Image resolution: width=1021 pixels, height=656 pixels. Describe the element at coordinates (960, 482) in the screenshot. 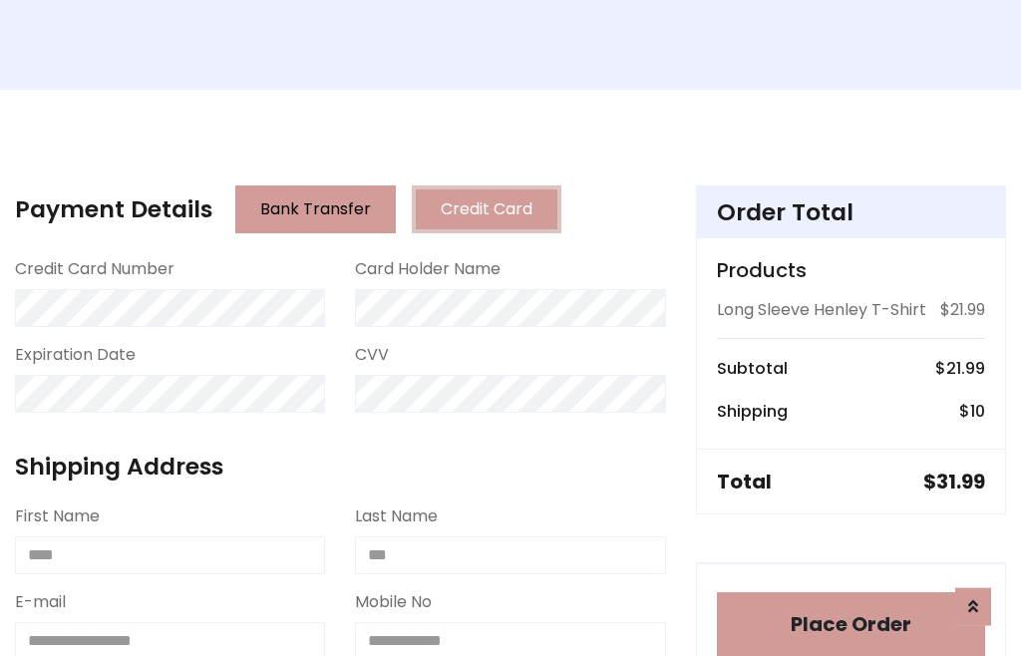

I see `span: 31.99` at that location.